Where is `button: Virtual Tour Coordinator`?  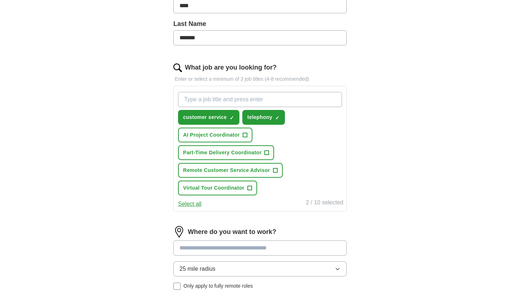 button: Virtual Tour Coordinator is located at coordinates (217, 188).